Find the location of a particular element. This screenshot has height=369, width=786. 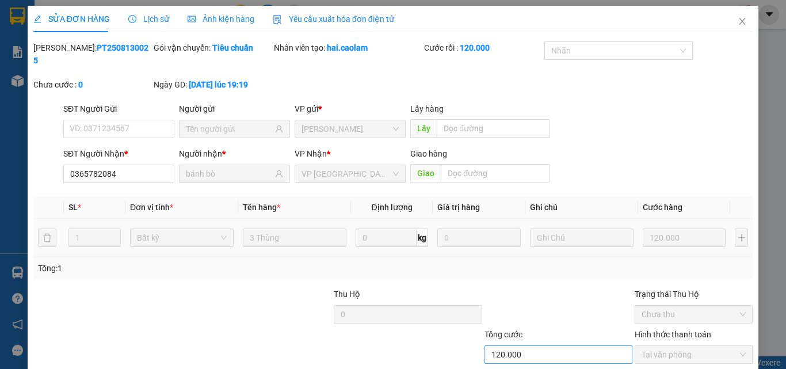

span: Lịch sử is located at coordinates (148, 19).